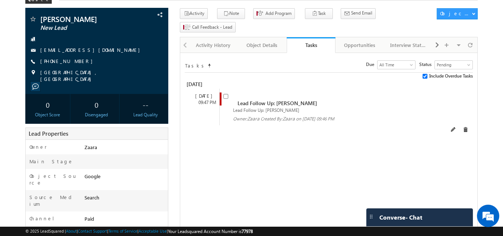 This screenshot has width=503, height=236. Describe the element at coordinates (396, 65) in the screenshot. I see `a: All Time` at that location.